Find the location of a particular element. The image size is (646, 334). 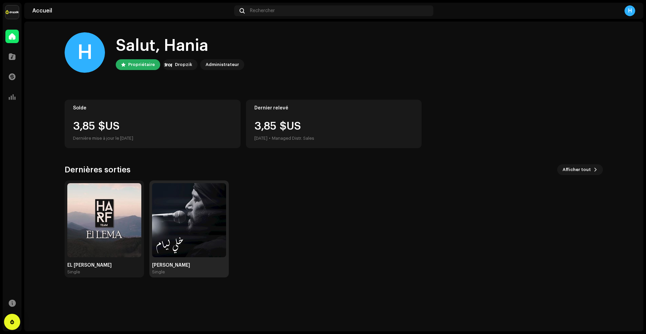

div: Managed Distr. Sales is located at coordinates (293, 138).